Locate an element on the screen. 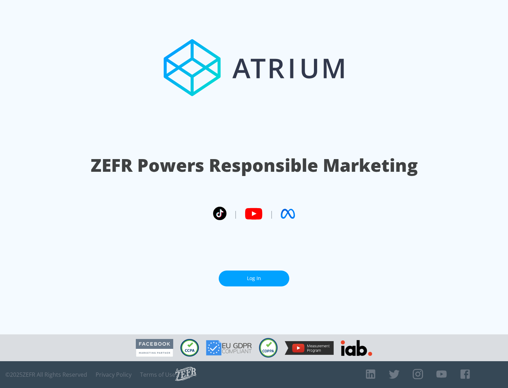 The image size is (508, 388). img: IAB is located at coordinates (356, 348).